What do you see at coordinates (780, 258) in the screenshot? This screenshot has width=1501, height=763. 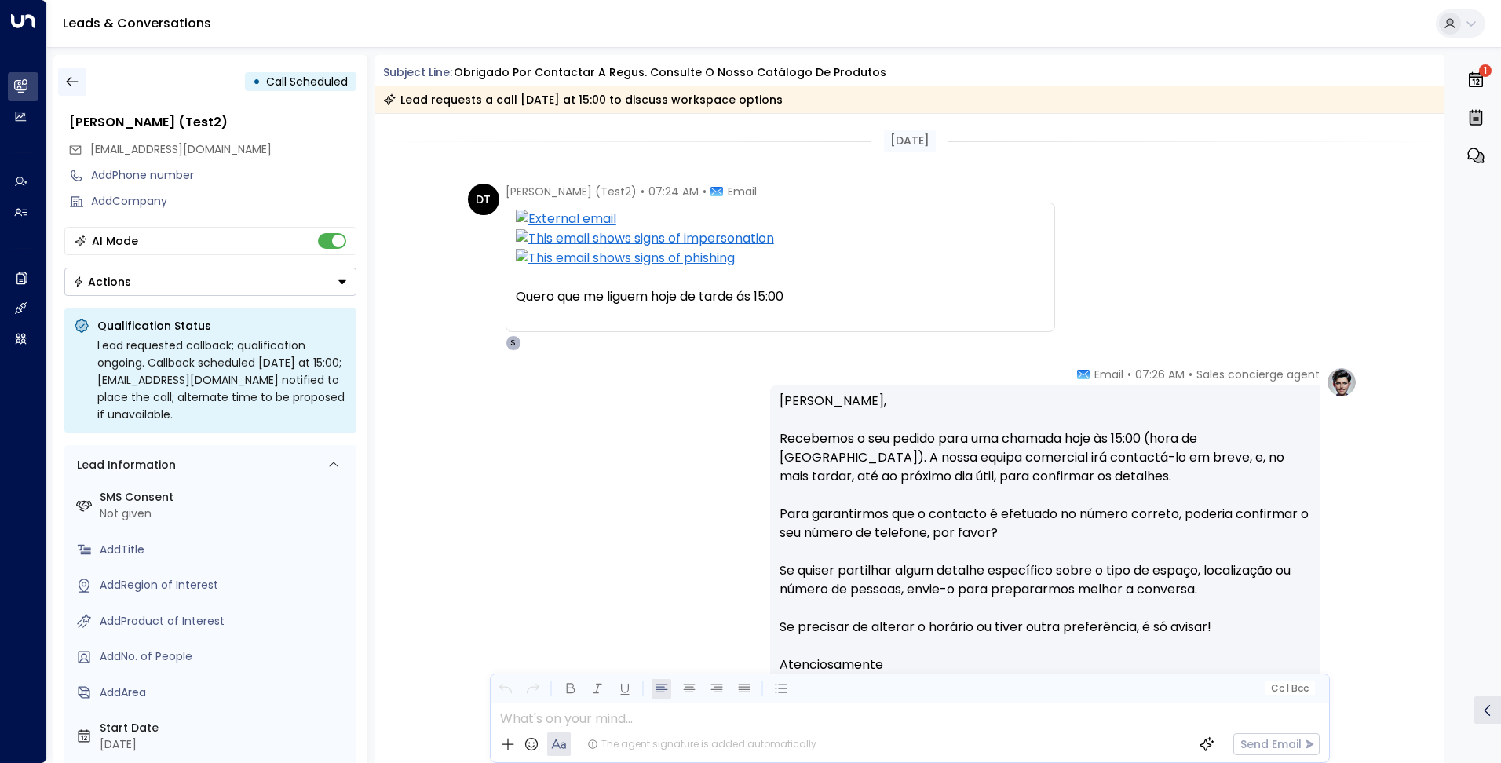 I see `img: This email shows signs of phishing` at bounding box center [780, 258].